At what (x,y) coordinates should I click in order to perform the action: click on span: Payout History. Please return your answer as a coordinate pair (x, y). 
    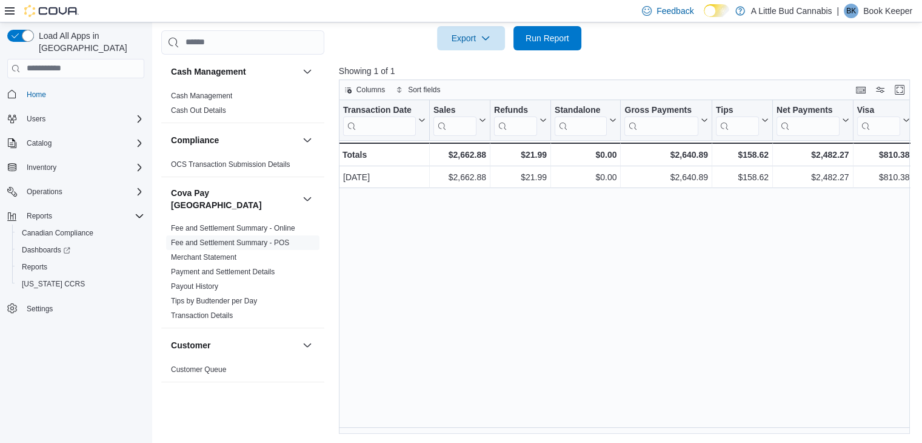
    Looking at the image, I should click on (195, 286).